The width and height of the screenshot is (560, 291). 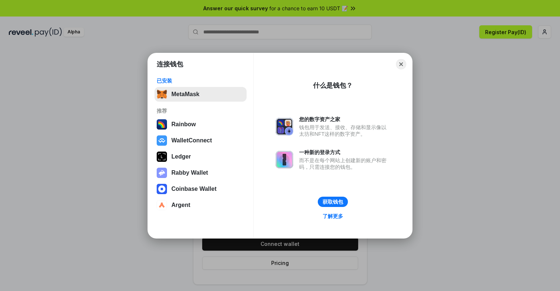 I want to click on button: 获取钱包, so click(x=333, y=202).